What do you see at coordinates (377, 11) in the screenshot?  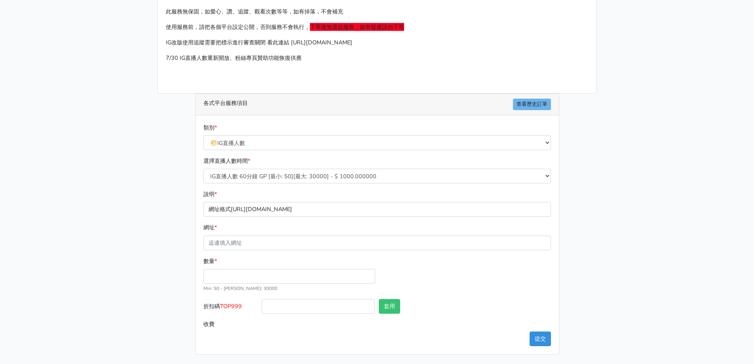 I see `p: 此服務無保固，如愛心、讚、追蹤、觀看次數等等，如有掉落，不會補充` at bounding box center [377, 11].